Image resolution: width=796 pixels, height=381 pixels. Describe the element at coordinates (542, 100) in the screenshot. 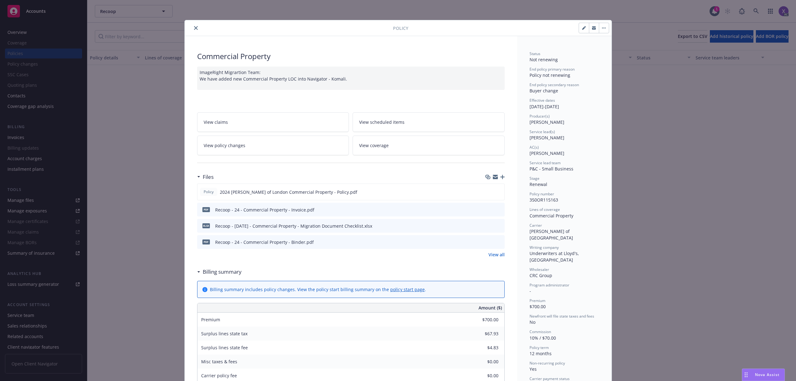

I see `span: Effective dates` at that location.